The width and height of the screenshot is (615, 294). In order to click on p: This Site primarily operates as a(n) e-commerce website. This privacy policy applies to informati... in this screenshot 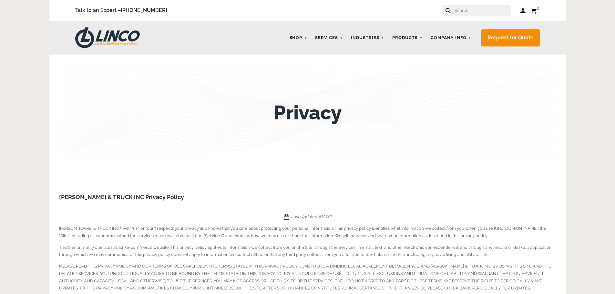, I will do `click(307, 251)`.